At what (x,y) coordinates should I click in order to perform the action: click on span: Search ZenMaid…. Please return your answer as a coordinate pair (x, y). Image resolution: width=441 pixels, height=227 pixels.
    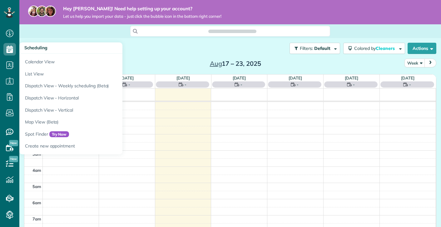
    Looking at the image, I should click on (232, 31).